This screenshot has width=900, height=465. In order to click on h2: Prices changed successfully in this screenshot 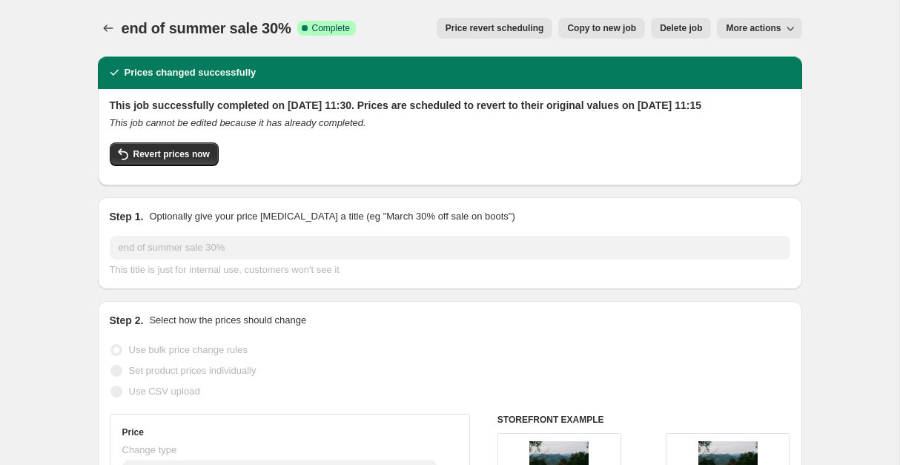, I will do `click(191, 73)`.